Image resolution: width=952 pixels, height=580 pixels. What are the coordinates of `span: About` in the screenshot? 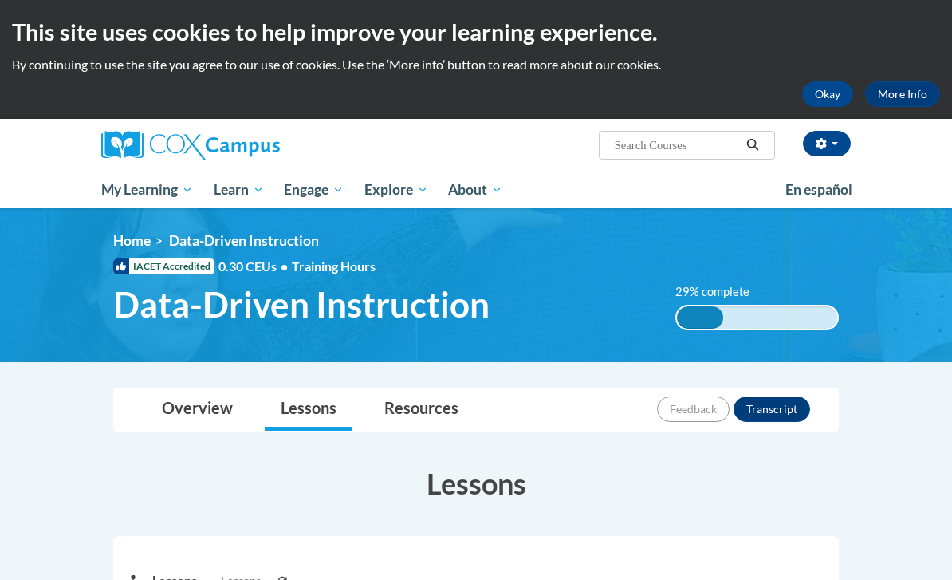 It's located at (475, 190).